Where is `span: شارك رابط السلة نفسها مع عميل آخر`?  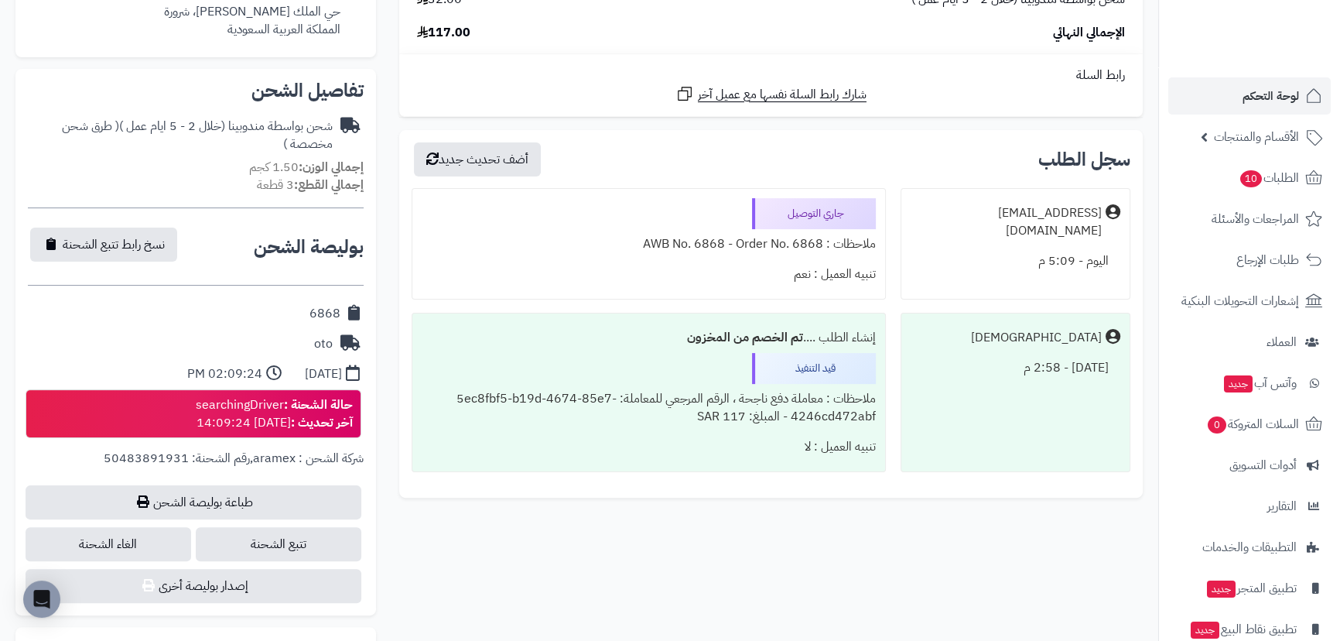
span: شارك رابط السلة نفسها مع عميل آخر is located at coordinates (782, 94).